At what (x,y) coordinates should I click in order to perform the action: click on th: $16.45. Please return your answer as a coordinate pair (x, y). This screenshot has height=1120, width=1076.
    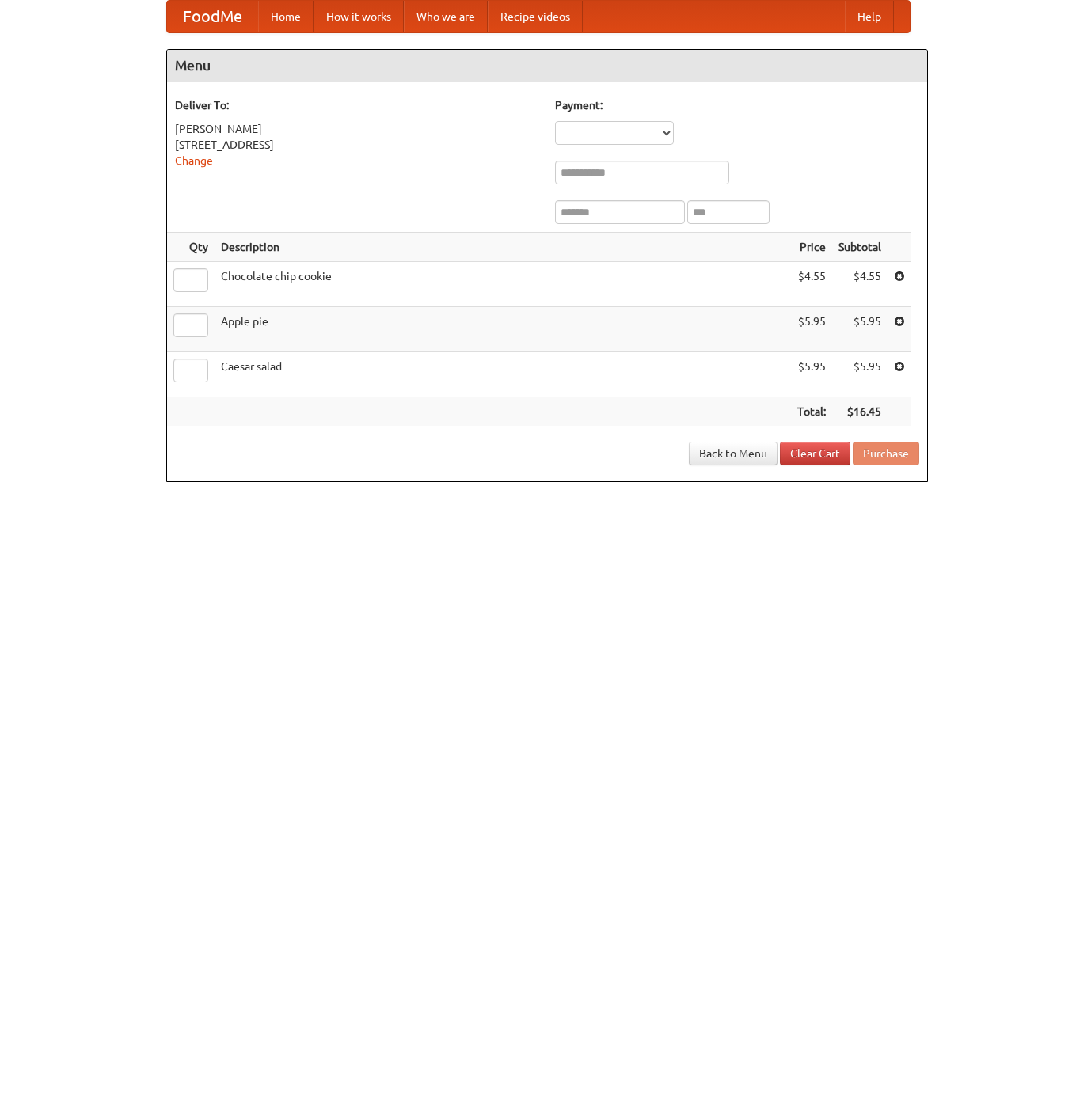
    Looking at the image, I should click on (860, 412).